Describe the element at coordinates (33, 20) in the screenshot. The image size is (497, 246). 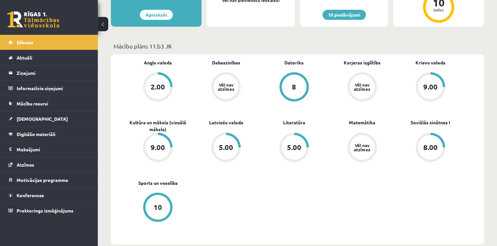
I see `a: Rīgas 1. Tālmācības vidusskola` at that location.